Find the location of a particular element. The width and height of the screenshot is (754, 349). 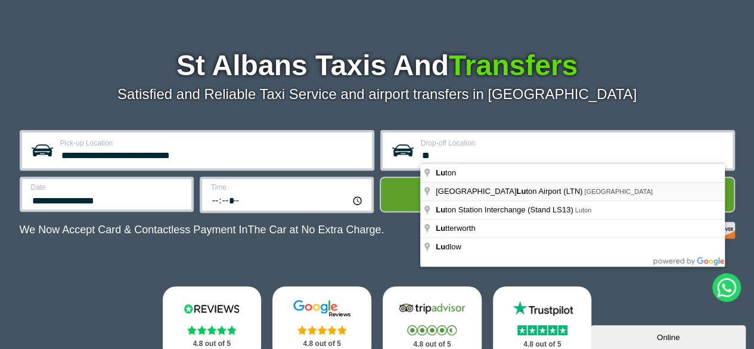

p: We Now Accept Card & Contactless Payment In is located at coordinates (202, 230).